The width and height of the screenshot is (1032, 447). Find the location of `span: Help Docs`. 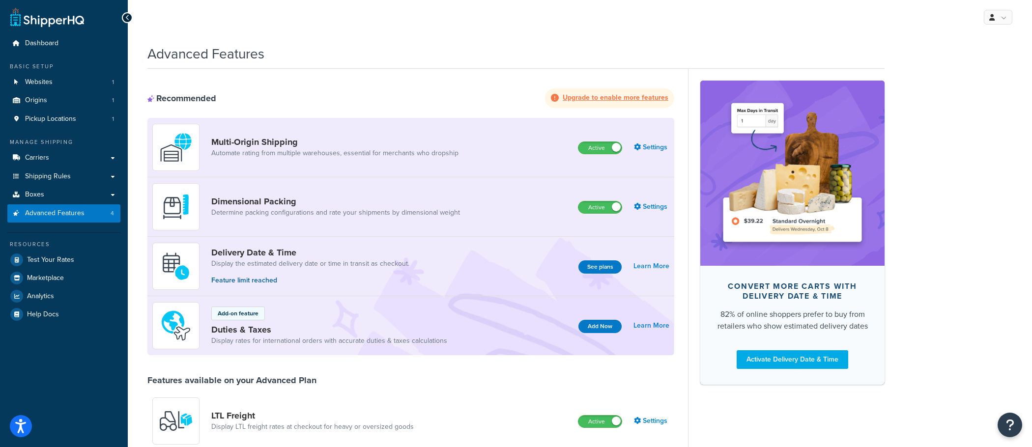

span: Help Docs is located at coordinates (43, 314).